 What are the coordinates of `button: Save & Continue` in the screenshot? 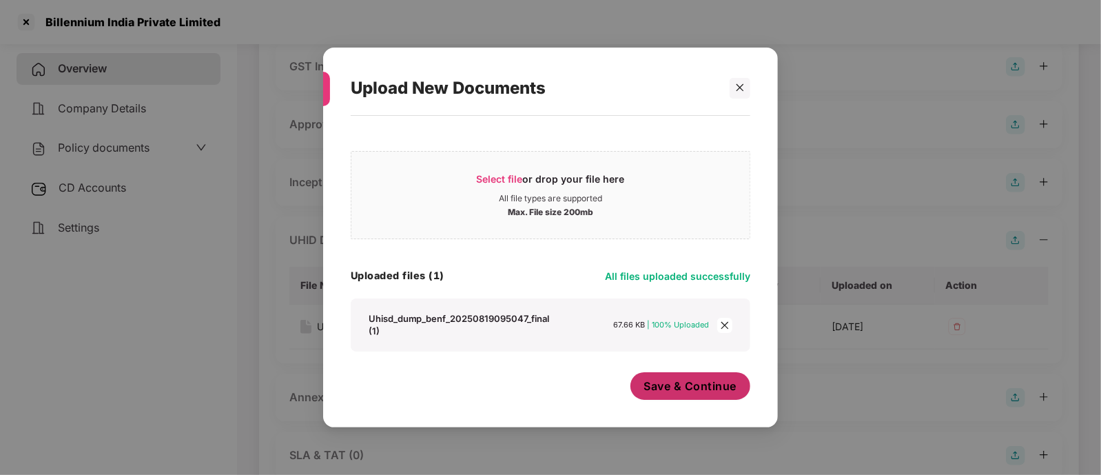 It's located at (690, 386).